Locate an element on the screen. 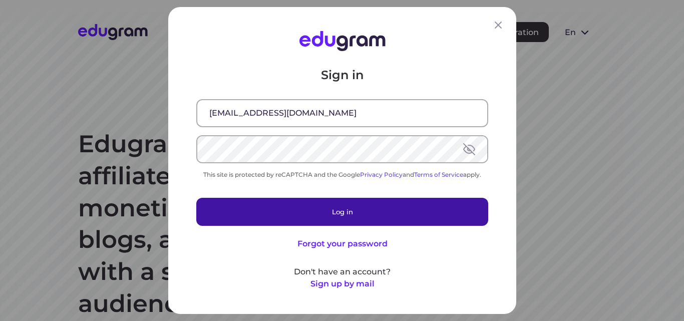  p: Don't have an account? is located at coordinates (342, 272).